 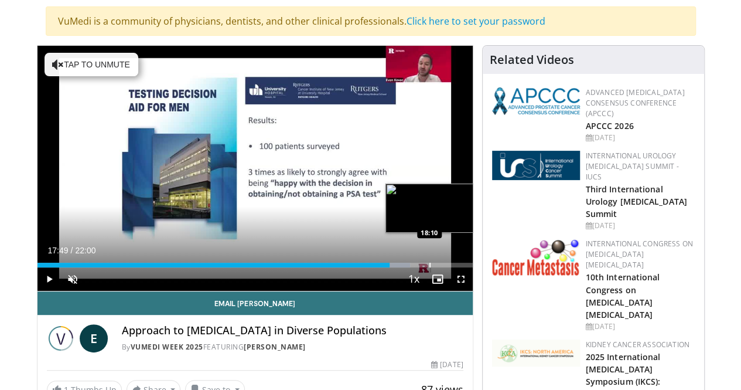 What do you see at coordinates (94, 338) in the screenshot?
I see `a: E` at bounding box center [94, 338].